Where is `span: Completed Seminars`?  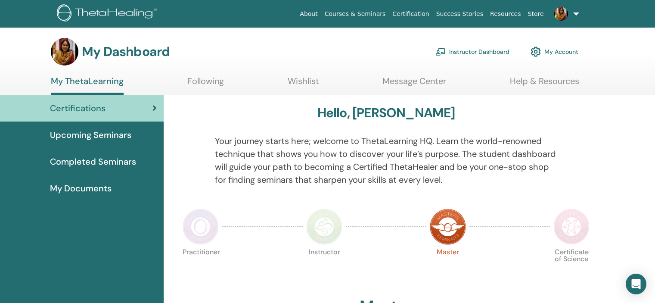
span: Completed Seminars is located at coordinates (93, 162).